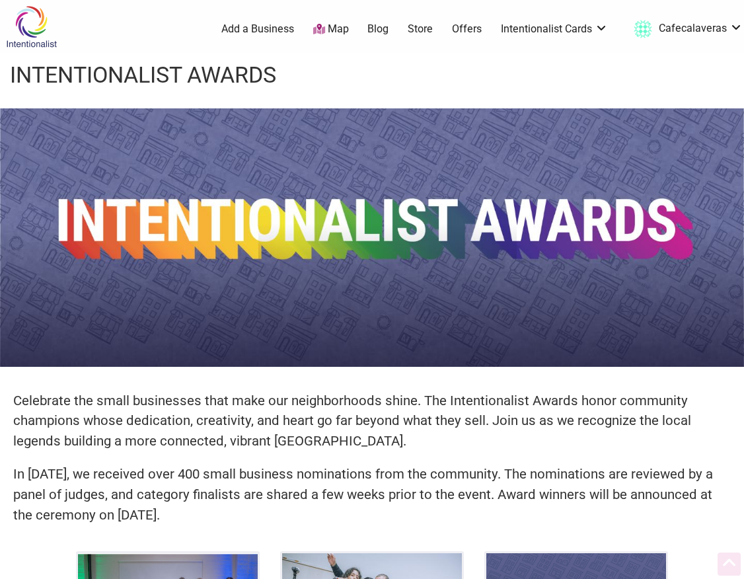 The height and width of the screenshot is (579, 744). What do you see at coordinates (258, 29) in the screenshot?
I see `a: Add a Business` at bounding box center [258, 29].